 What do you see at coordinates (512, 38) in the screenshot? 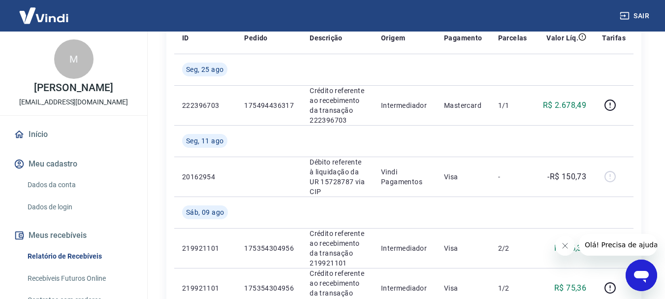
I see `p: Parcelas` at bounding box center [512, 38].